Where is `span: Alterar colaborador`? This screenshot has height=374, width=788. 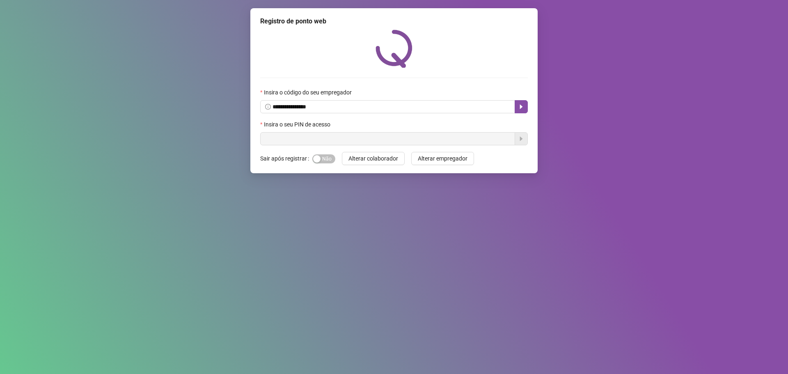 span: Alterar colaborador is located at coordinates (373, 158).